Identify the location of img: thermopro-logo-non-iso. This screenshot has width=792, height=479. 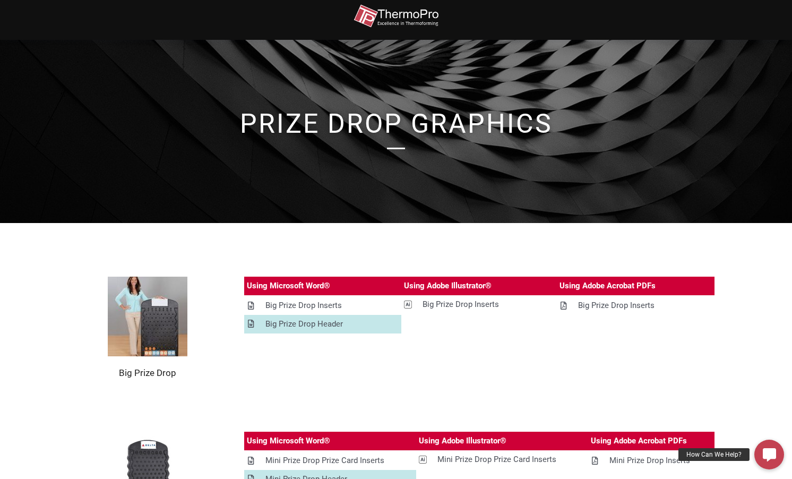
(396, 16).